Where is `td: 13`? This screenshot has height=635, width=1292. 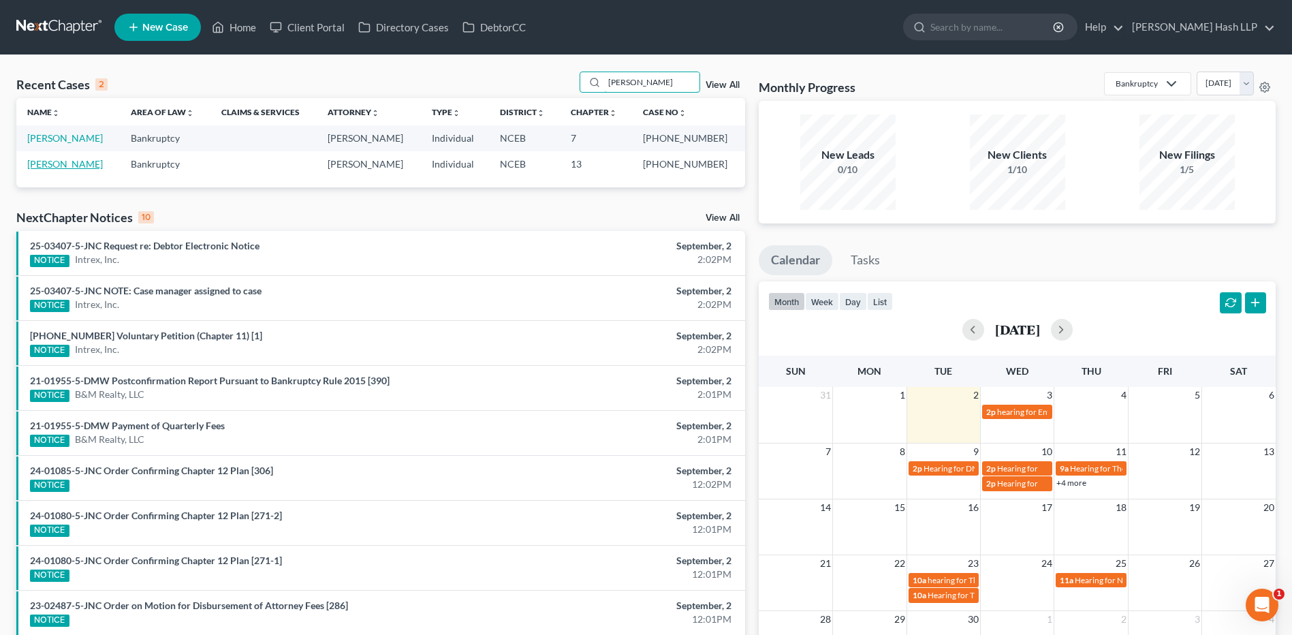
td: 13 is located at coordinates (596, 163).